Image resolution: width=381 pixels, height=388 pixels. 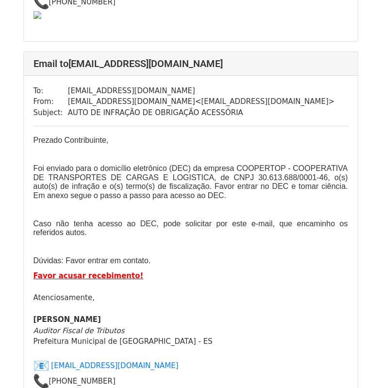 I want to click on span: Dúvidas: Favor entrar em contato., so click(x=92, y=260).